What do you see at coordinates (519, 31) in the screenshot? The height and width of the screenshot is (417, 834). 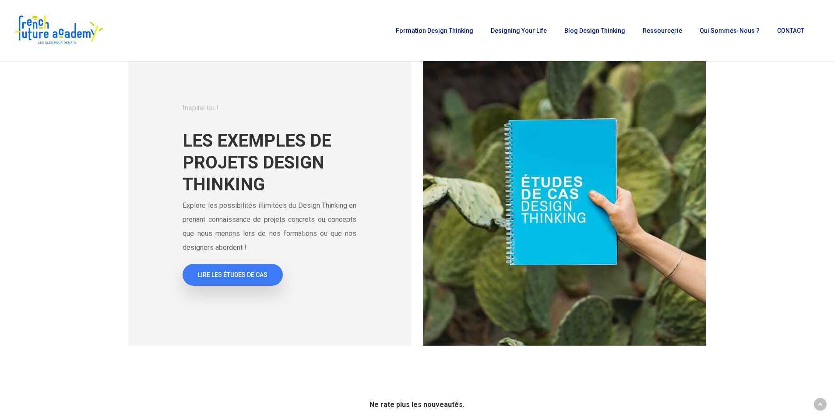 I see `a: Designing Your Life` at bounding box center [519, 31].